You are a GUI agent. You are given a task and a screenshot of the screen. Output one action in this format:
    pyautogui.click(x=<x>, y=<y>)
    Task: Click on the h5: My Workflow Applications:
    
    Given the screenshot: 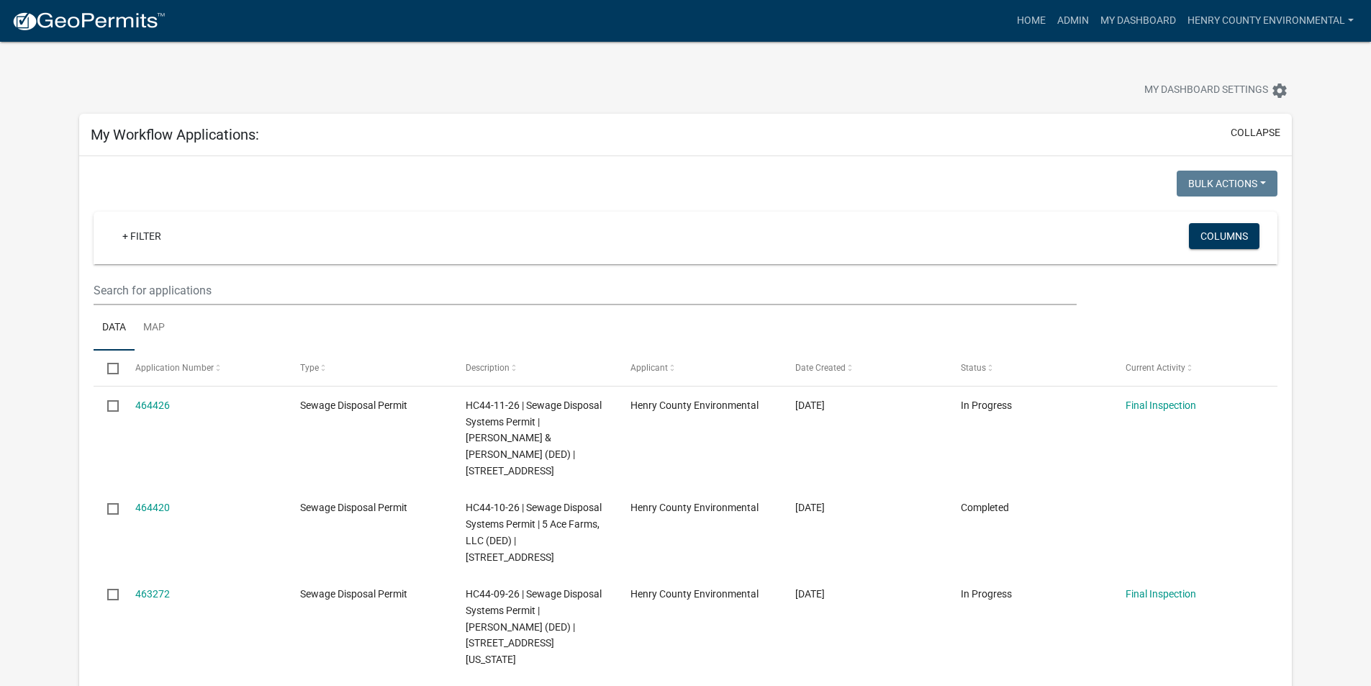 What is the action you would take?
    pyautogui.click(x=175, y=135)
    